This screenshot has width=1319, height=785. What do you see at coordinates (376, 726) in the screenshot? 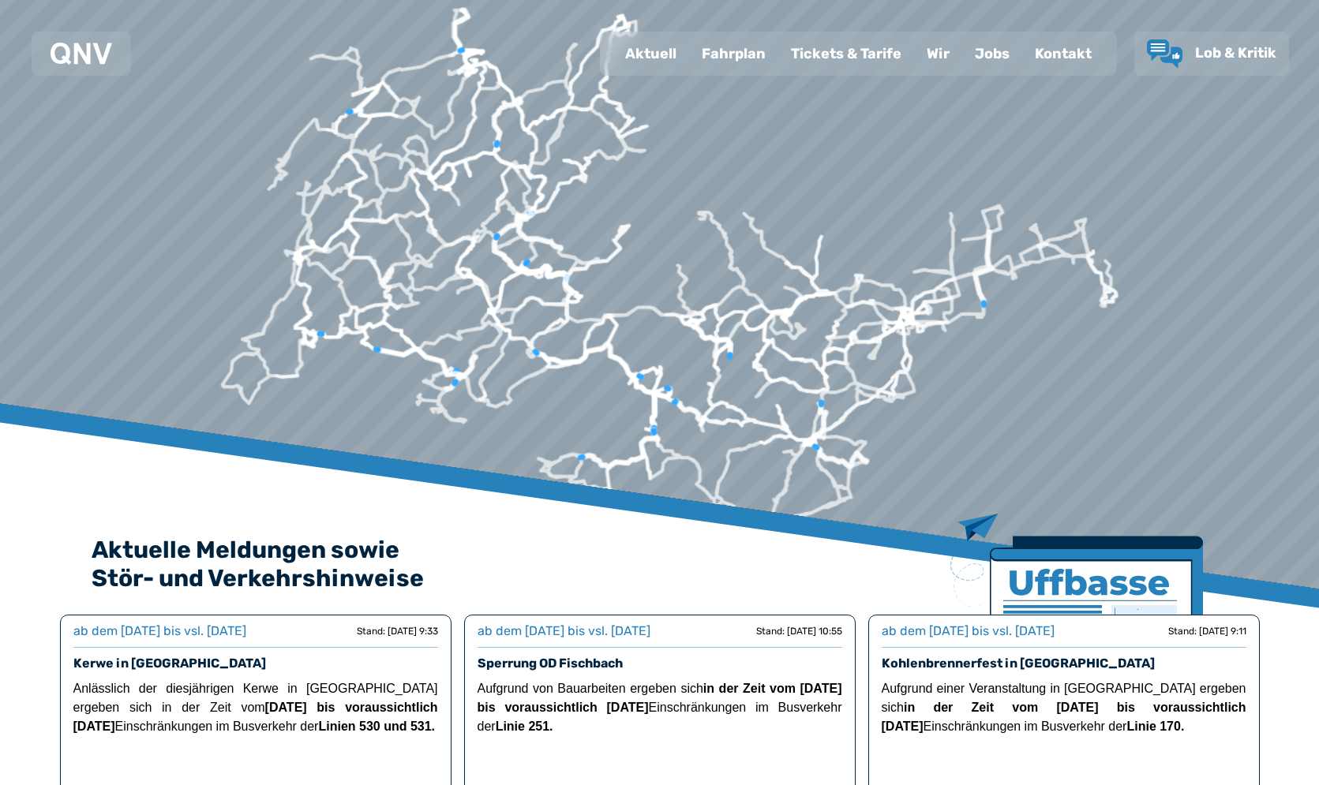
I see `strong: Linien 530 und 531.` at bounding box center [376, 726].